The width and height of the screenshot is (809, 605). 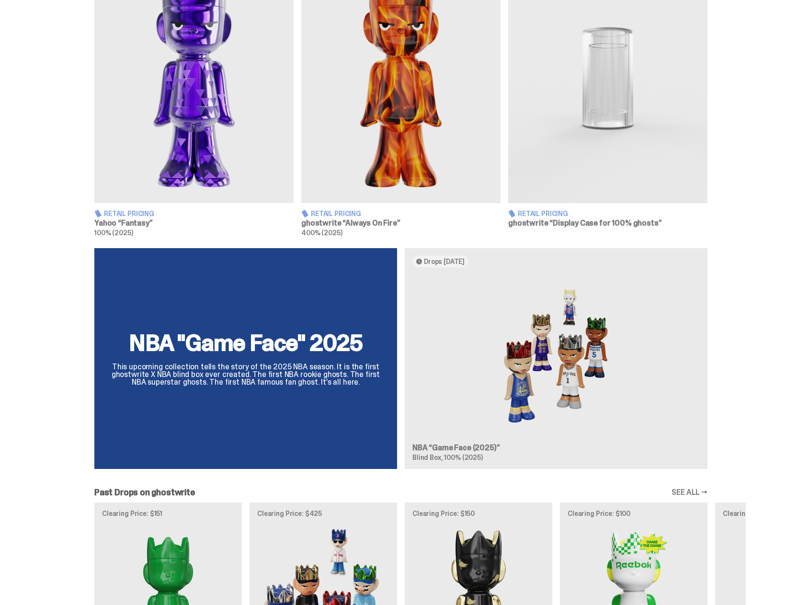 I want to click on h3: ghostwrite “Display Case for 100% ghosts”, so click(x=607, y=223).